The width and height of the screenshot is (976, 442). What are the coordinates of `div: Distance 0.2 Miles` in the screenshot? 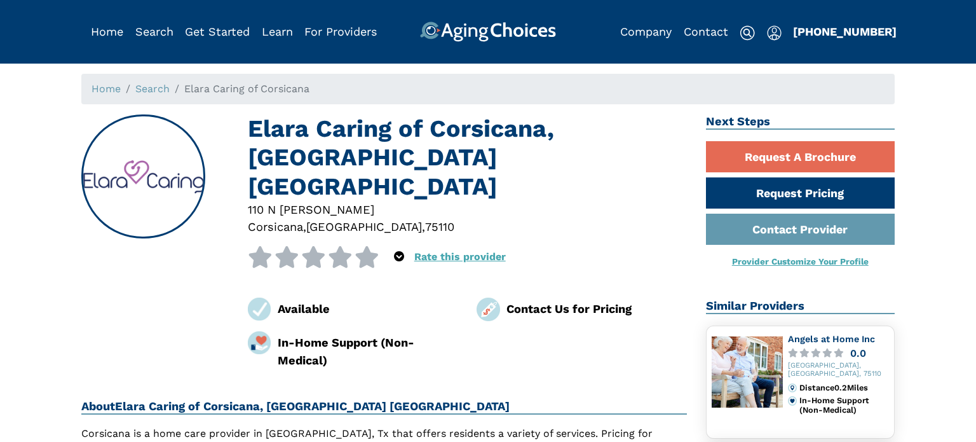 It's located at (844, 388).